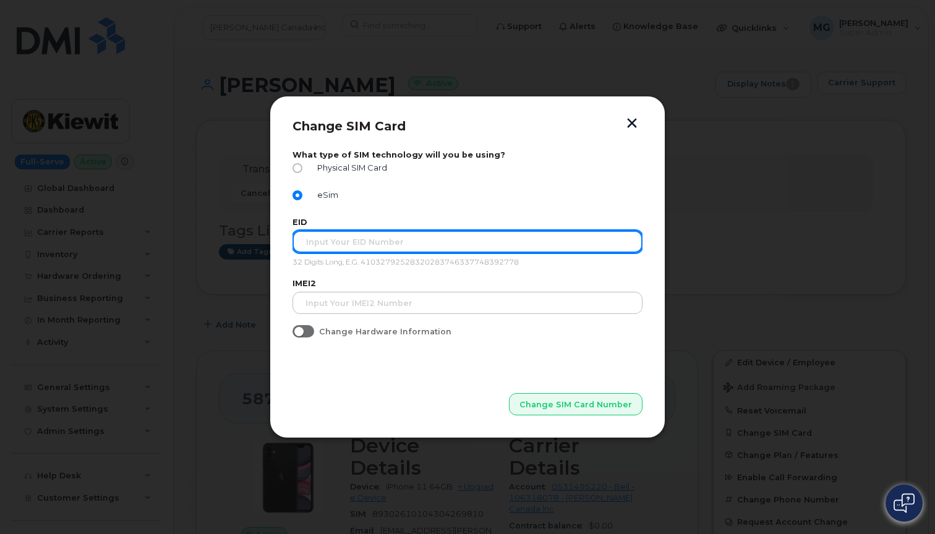  I want to click on p: 32 Digits Long, E.G. 41032792528320283746337748392778, so click(468, 263).